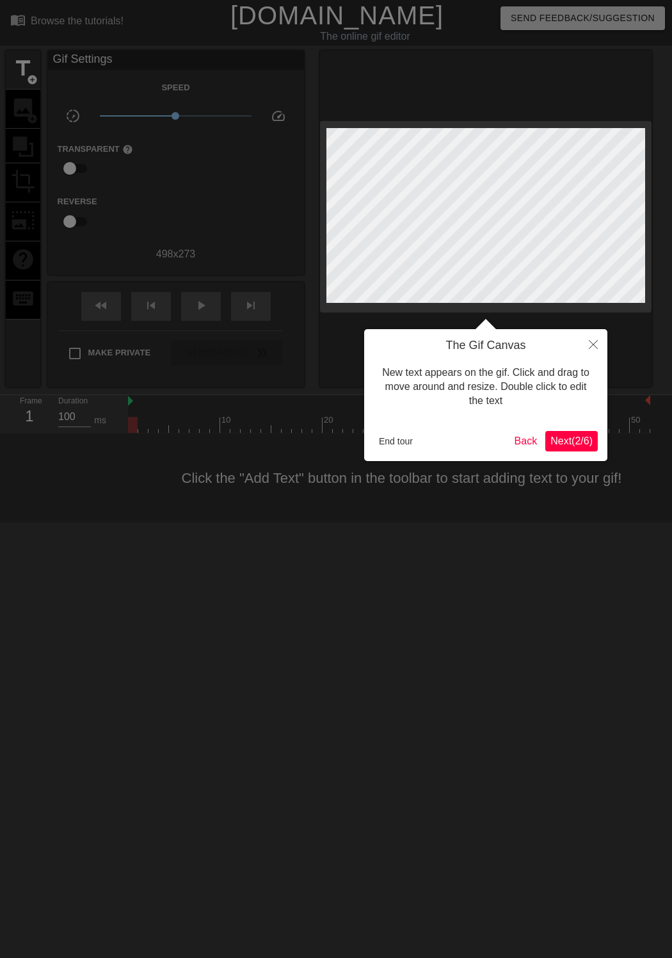 This screenshot has width=672, height=958. What do you see at coordinates (486, 346) in the screenshot?
I see `h4: The Gif Canvas` at bounding box center [486, 346].